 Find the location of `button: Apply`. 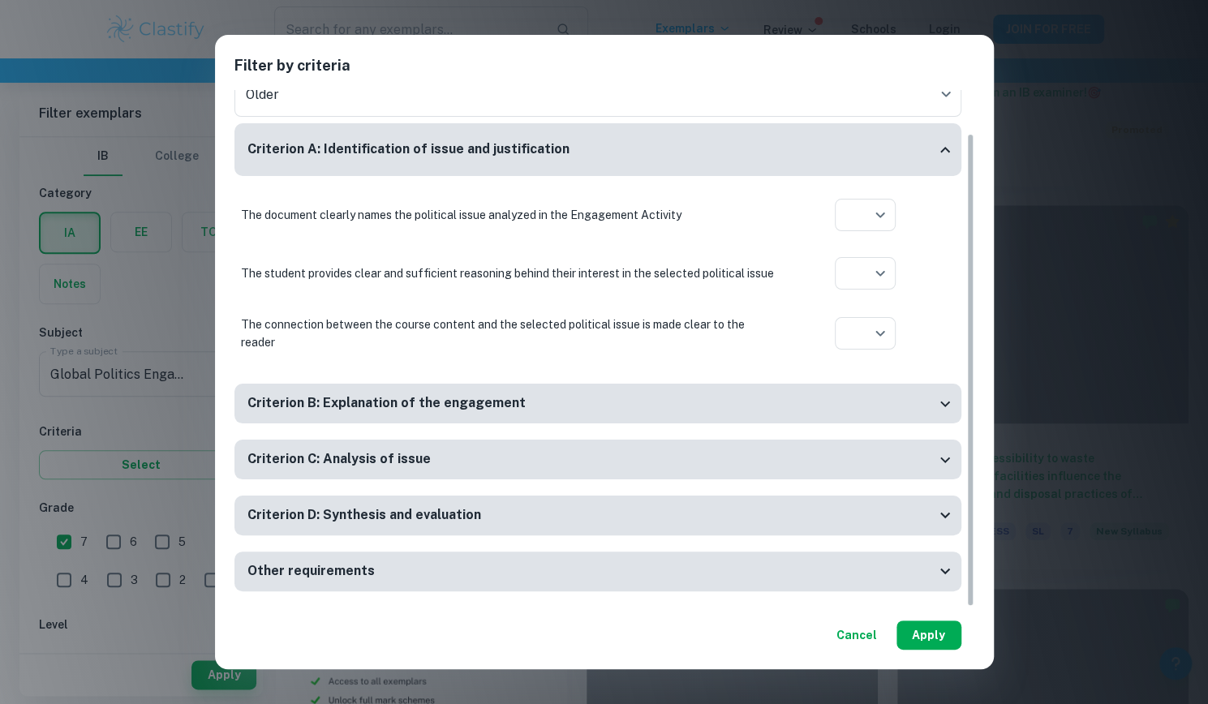

button: Apply is located at coordinates (929, 635).